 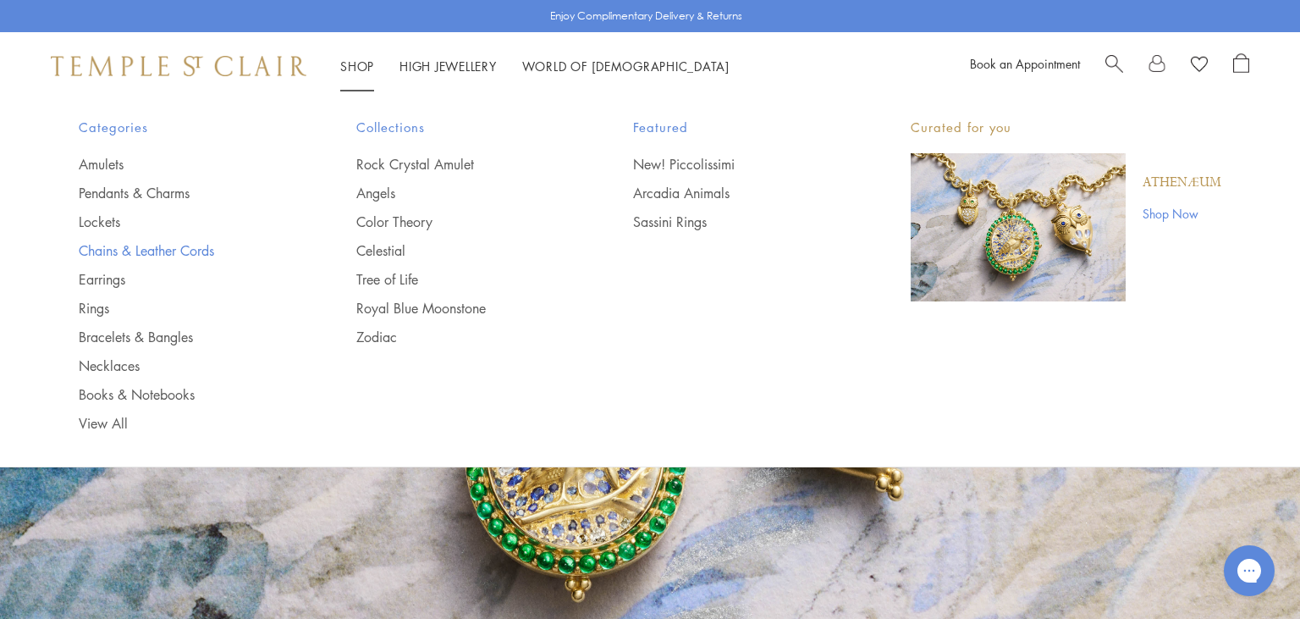 What do you see at coordinates (1199, 66) in the screenshot?
I see `a: View Wishlist` at bounding box center [1199, 66].